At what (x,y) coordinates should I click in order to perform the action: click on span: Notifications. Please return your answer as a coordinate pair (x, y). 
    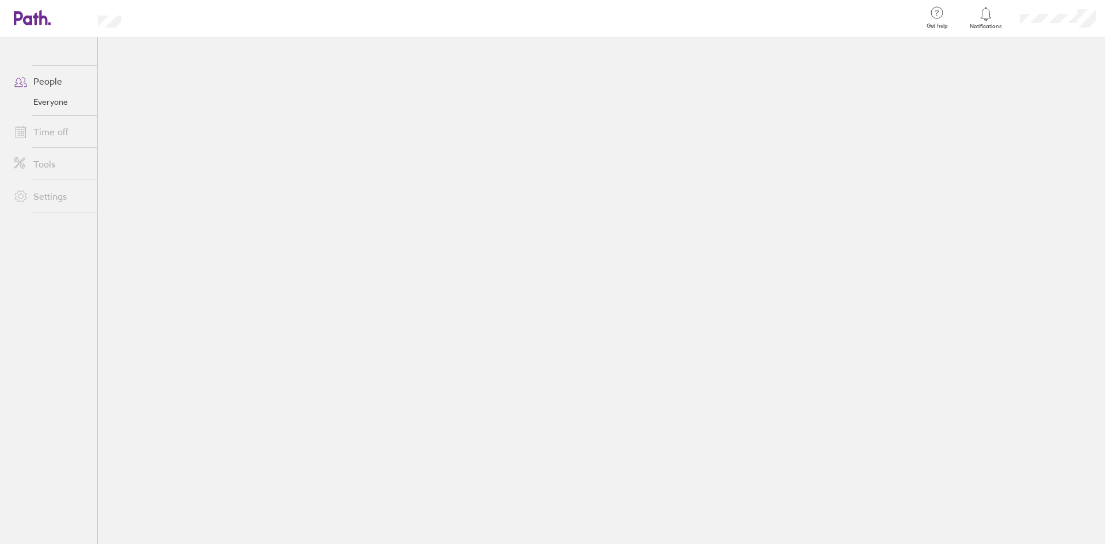
    Looking at the image, I should click on (986, 26).